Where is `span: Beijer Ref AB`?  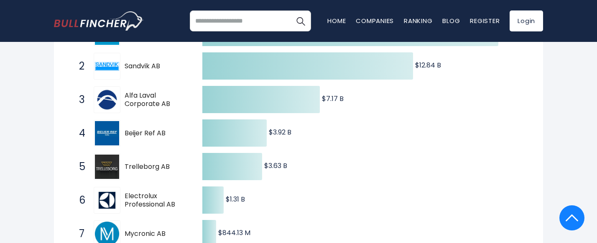
span: Beijer Ref AB is located at coordinates (156, 133).